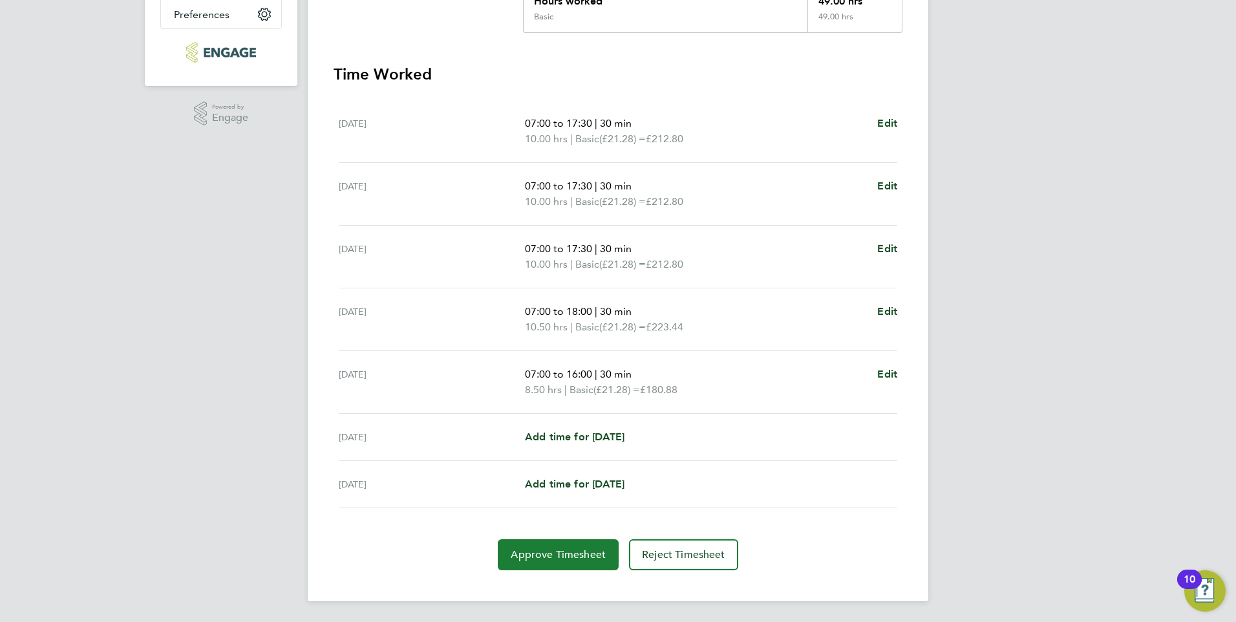  What do you see at coordinates (230, 118) in the screenshot?
I see `span: Engage` at bounding box center [230, 118].